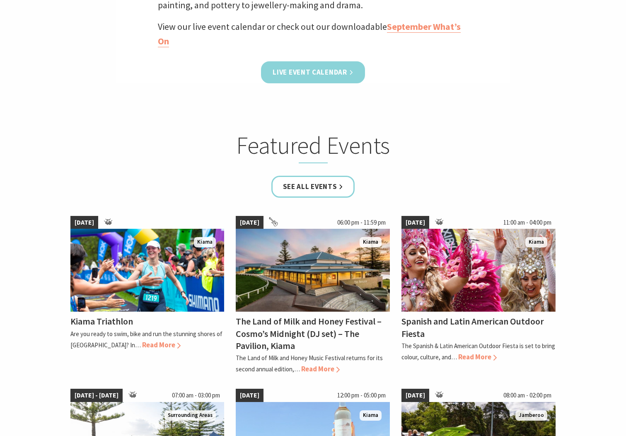  Describe the element at coordinates (309, 333) in the screenshot. I see `h4: The Land of Milk and Honey Festival – Cosmo’s Midnight (DJ set) – The Pavilion, Kiama` at that location.